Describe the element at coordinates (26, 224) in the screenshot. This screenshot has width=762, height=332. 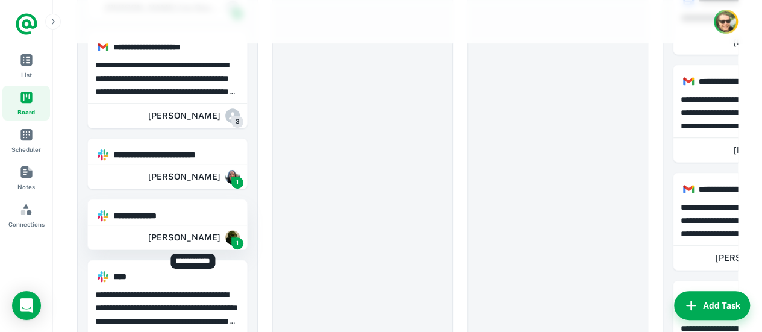
I see `span: Connections` at that location.